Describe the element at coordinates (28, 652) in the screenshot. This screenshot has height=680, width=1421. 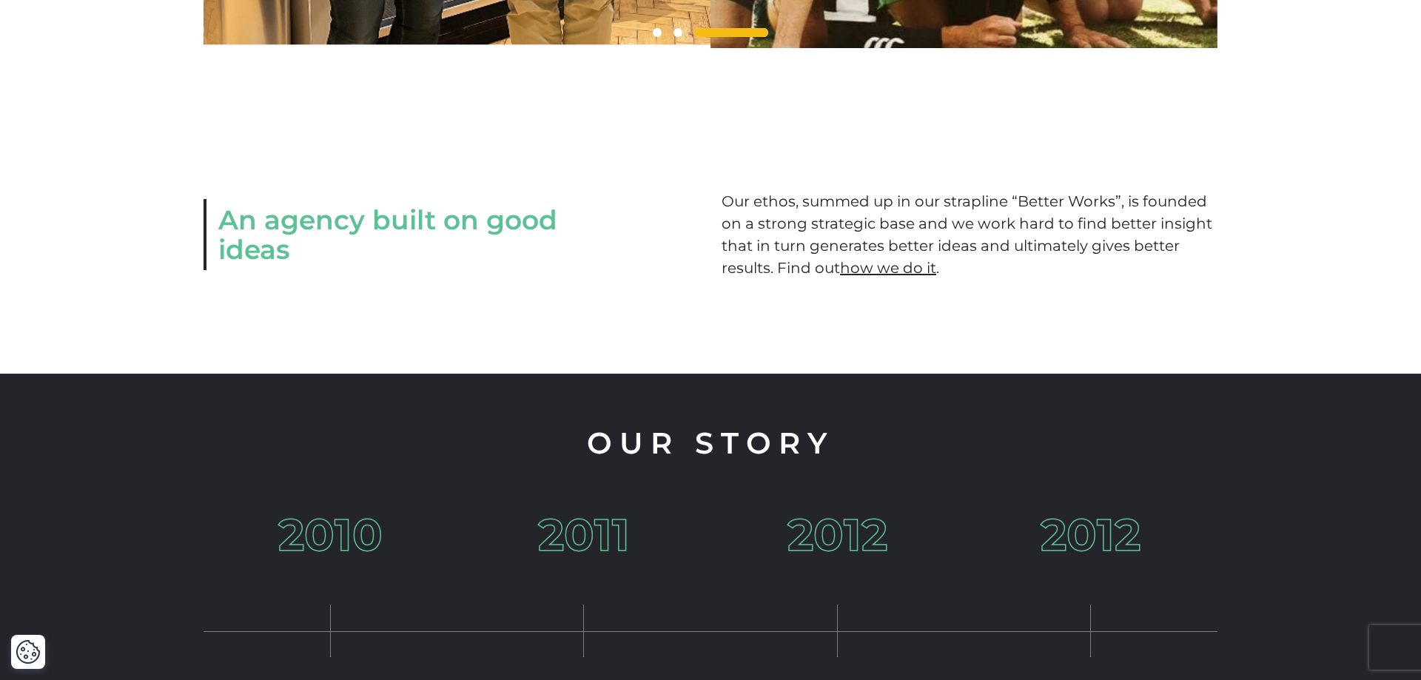
I see `button: Cookie Settings` at that location.